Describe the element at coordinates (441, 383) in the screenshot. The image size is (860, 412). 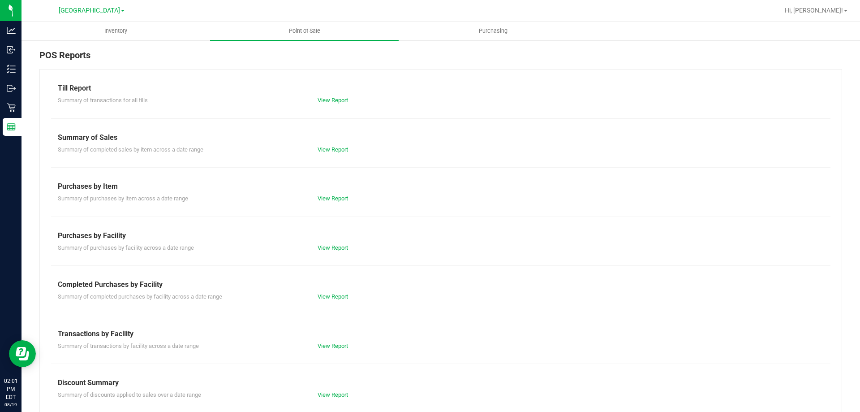
I see `div: Discount Summary` at that location.